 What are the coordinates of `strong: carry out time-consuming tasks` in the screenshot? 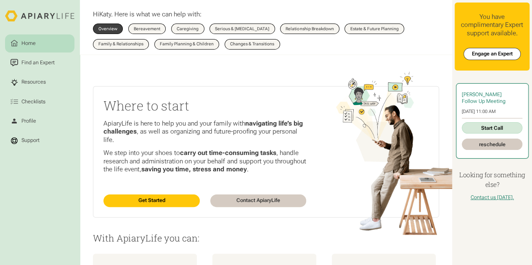 It's located at (228, 153).